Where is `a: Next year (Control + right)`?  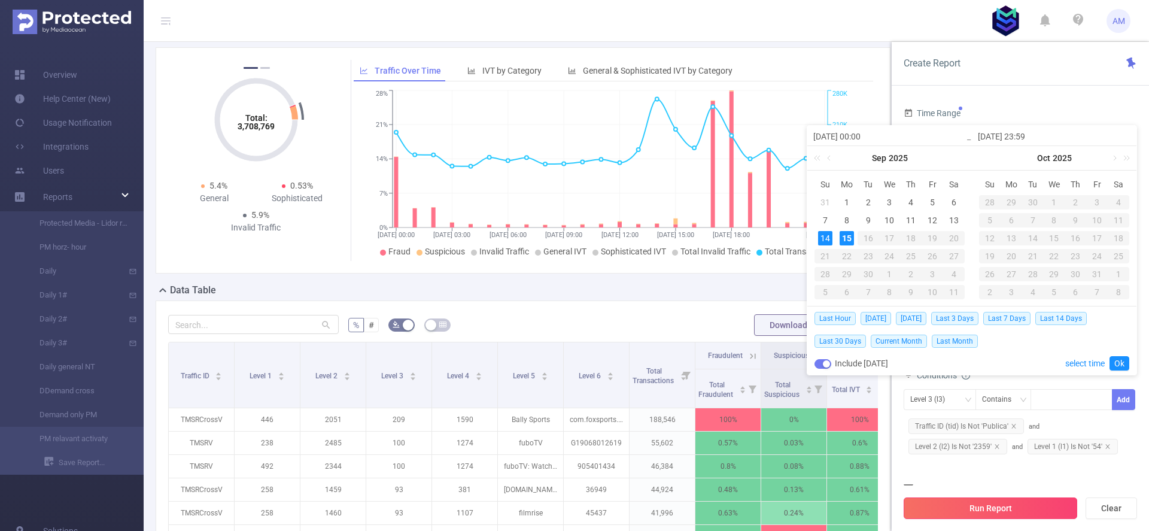 a: Next year (Control + right) is located at coordinates (1124, 158).